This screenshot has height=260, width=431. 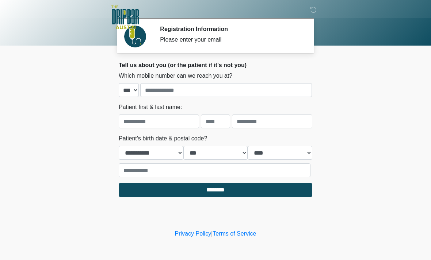 What do you see at coordinates (175, 76) in the screenshot?
I see `label: Which mobile number can we reach you at?` at bounding box center [175, 76].